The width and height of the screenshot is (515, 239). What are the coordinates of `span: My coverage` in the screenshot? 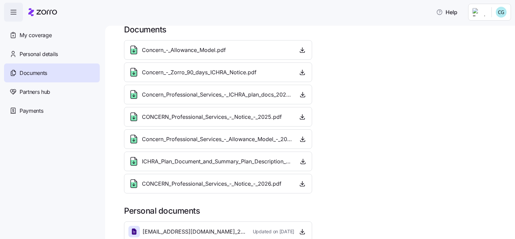 It's located at (35, 35).